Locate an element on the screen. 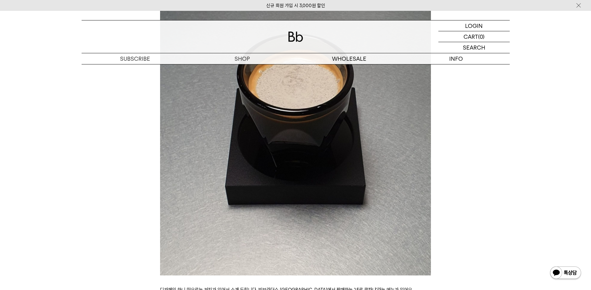 The width and height of the screenshot is (591, 290). p: (0) is located at coordinates (481, 37).